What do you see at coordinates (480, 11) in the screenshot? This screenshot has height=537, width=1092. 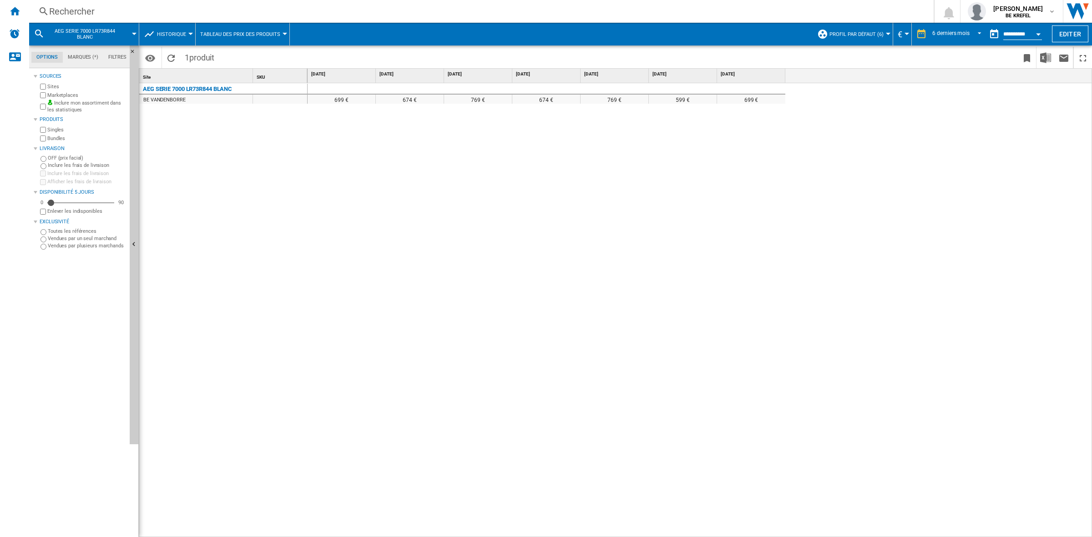 I see `div: Rechercher` at bounding box center [480, 11].